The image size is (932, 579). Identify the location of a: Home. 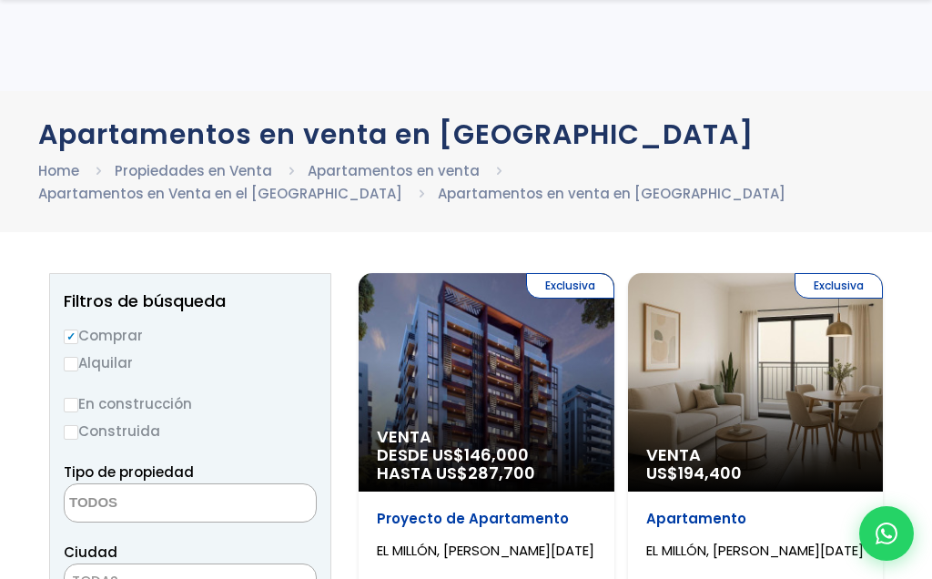
(58, 170).